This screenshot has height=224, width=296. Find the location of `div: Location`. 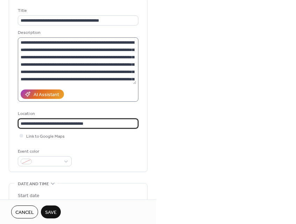

div: Location is located at coordinates (77, 114).